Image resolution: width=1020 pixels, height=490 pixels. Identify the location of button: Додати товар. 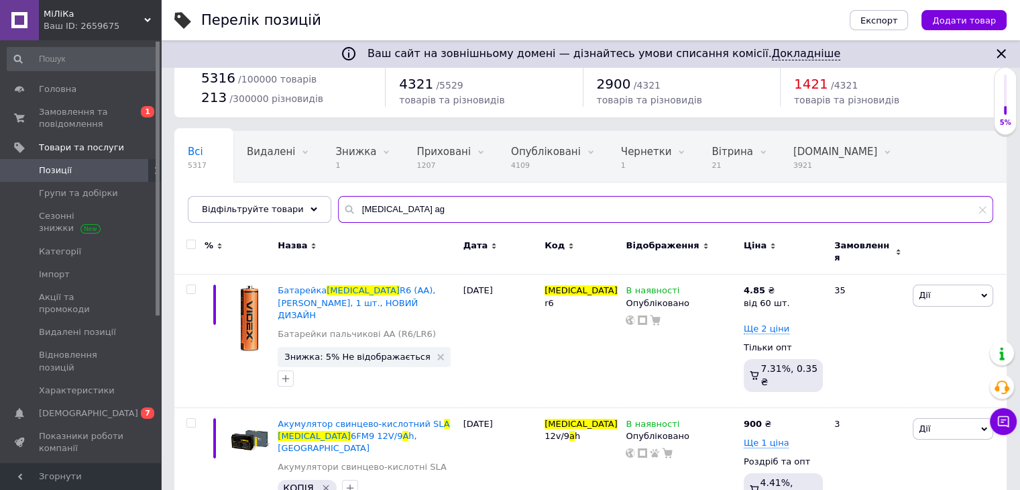
(964, 20).